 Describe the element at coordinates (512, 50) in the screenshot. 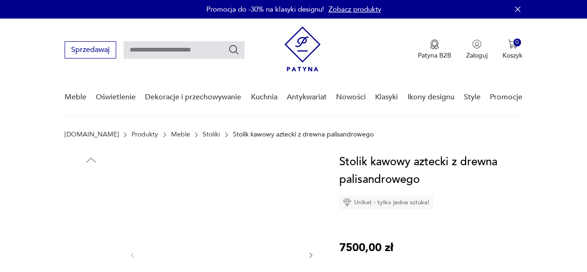

I see `button: 0Koszyk` at that location.